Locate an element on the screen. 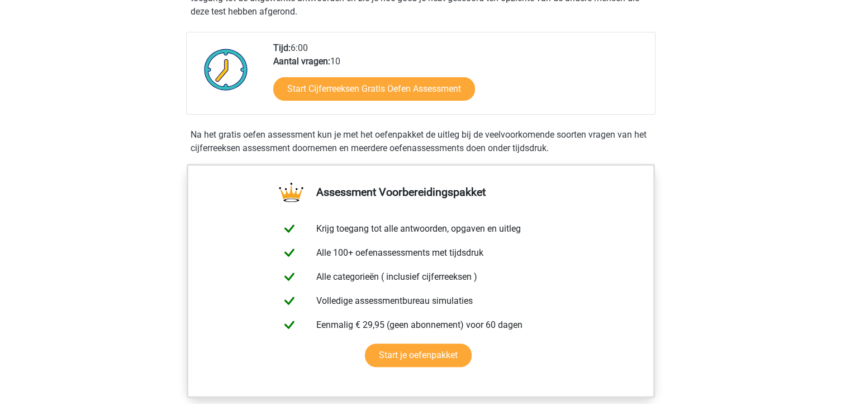 This screenshot has width=841, height=404. a: Start Cijferreeksen Gratis Oefen Assessment is located at coordinates (374, 89).